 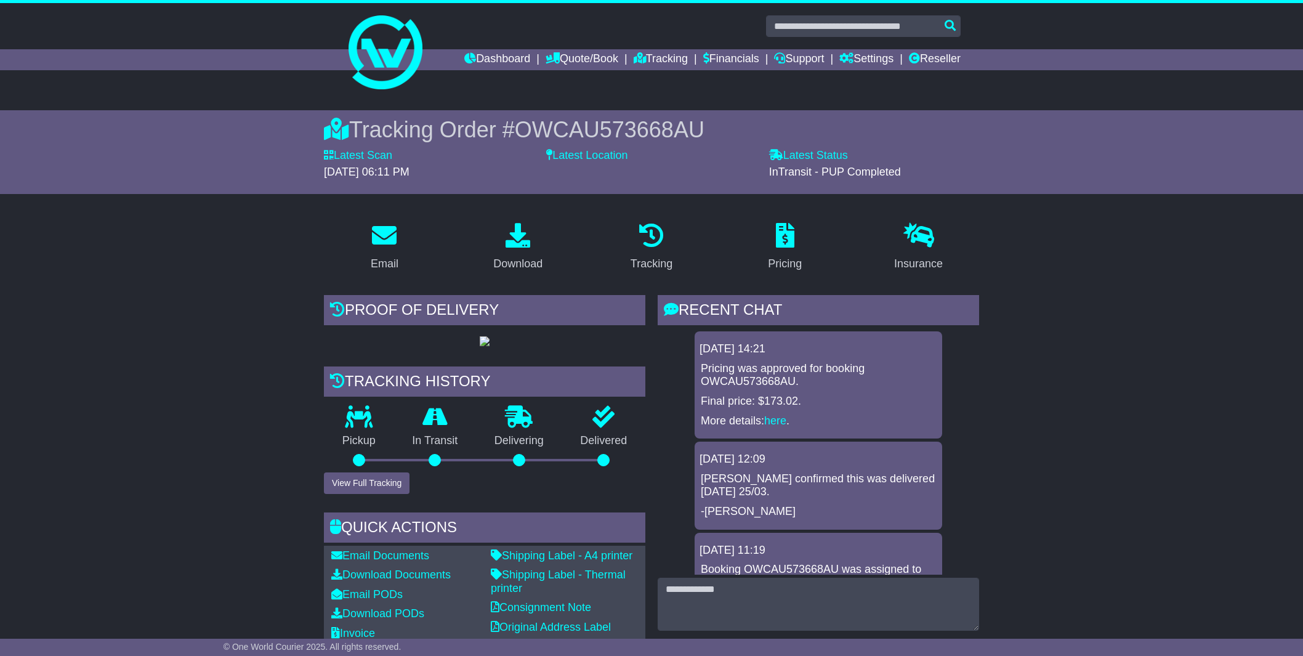 What do you see at coordinates (651, 264) in the screenshot?
I see `div: Tracking` at bounding box center [651, 264].